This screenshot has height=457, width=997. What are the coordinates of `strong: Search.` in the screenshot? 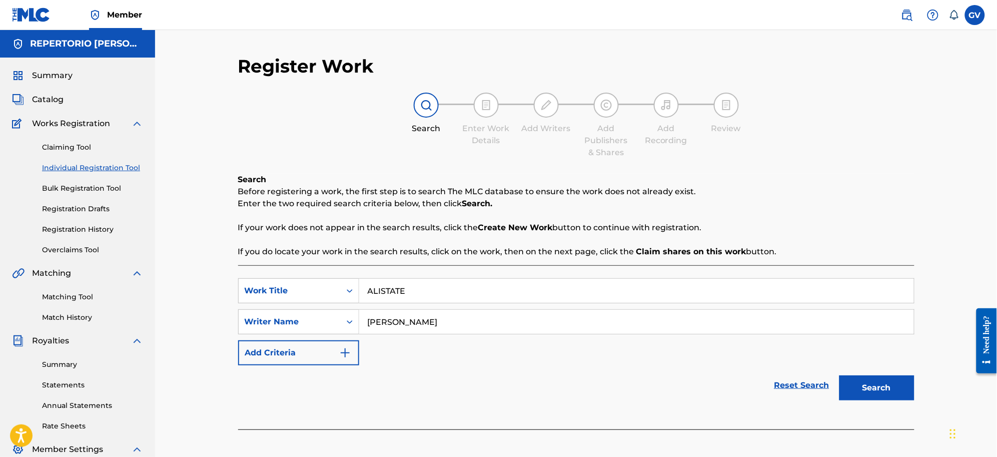 It's located at (477, 203).